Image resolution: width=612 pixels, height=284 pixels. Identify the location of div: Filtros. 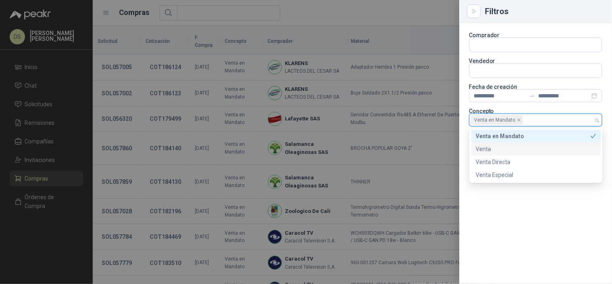
(544, 11).